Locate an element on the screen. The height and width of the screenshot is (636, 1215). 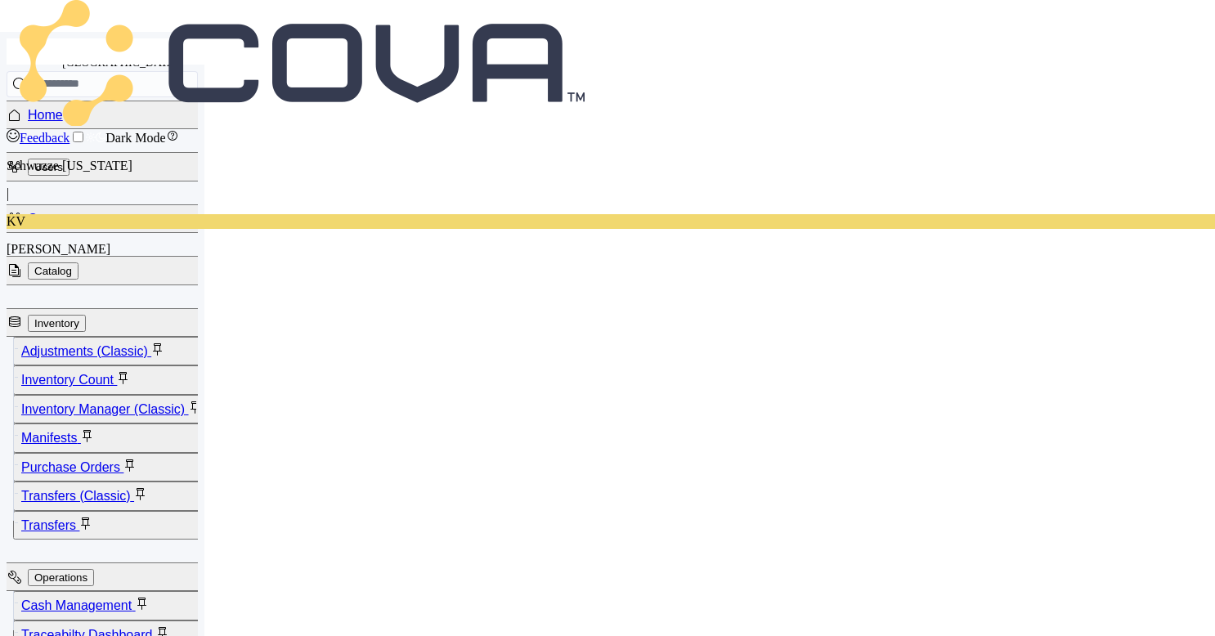
button: Inventory Manager (Classic) is located at coordinates (109, 409).